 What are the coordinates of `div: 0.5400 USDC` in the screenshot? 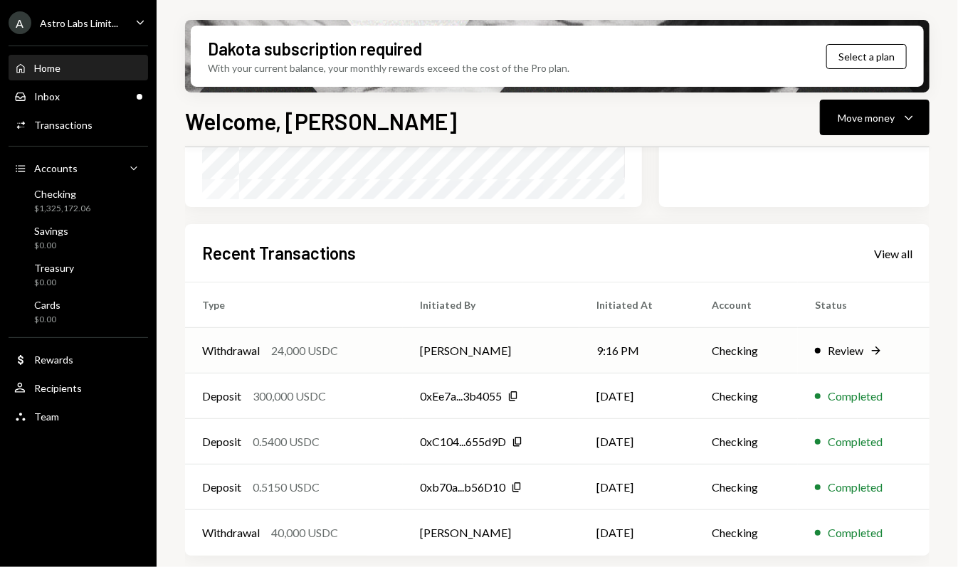 It's located at (286, 442).